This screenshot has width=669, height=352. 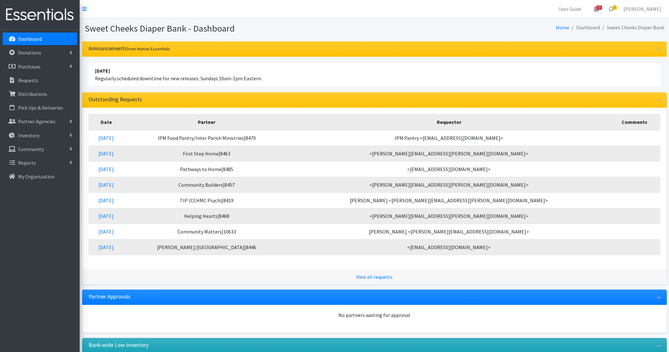 What do you see at coordinates (36, 176) in the screenshot?
I see `p: My Organization` at bounding box center [36, 176].